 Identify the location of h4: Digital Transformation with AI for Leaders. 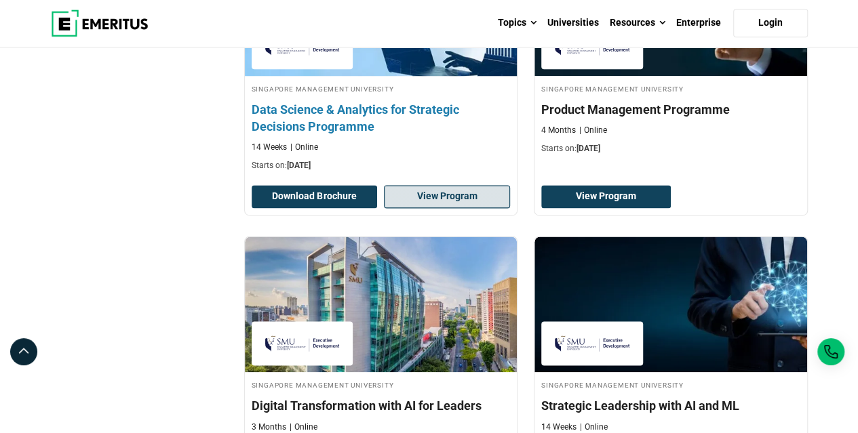
(381, 405).